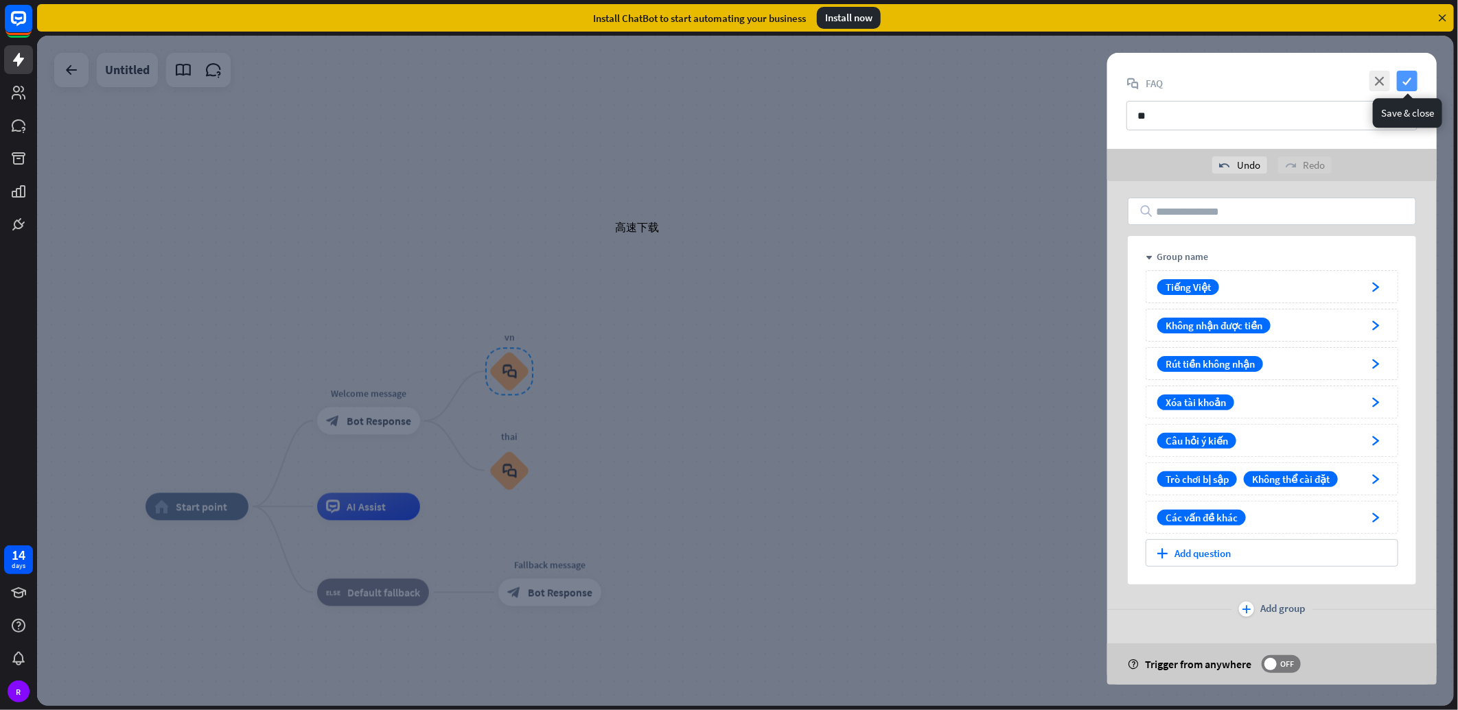  I want to click on div: Install ChatBot to start automating your business, so click(699, 18).